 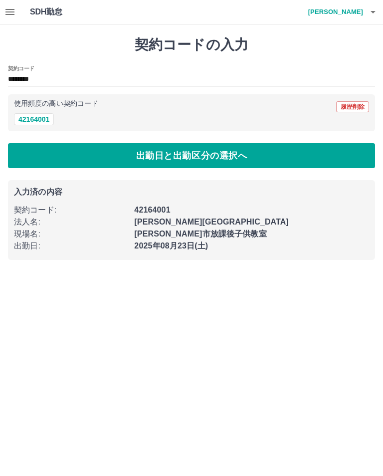 I want to click on b: 2025年08月23日(土), so click(x=171, y=245).